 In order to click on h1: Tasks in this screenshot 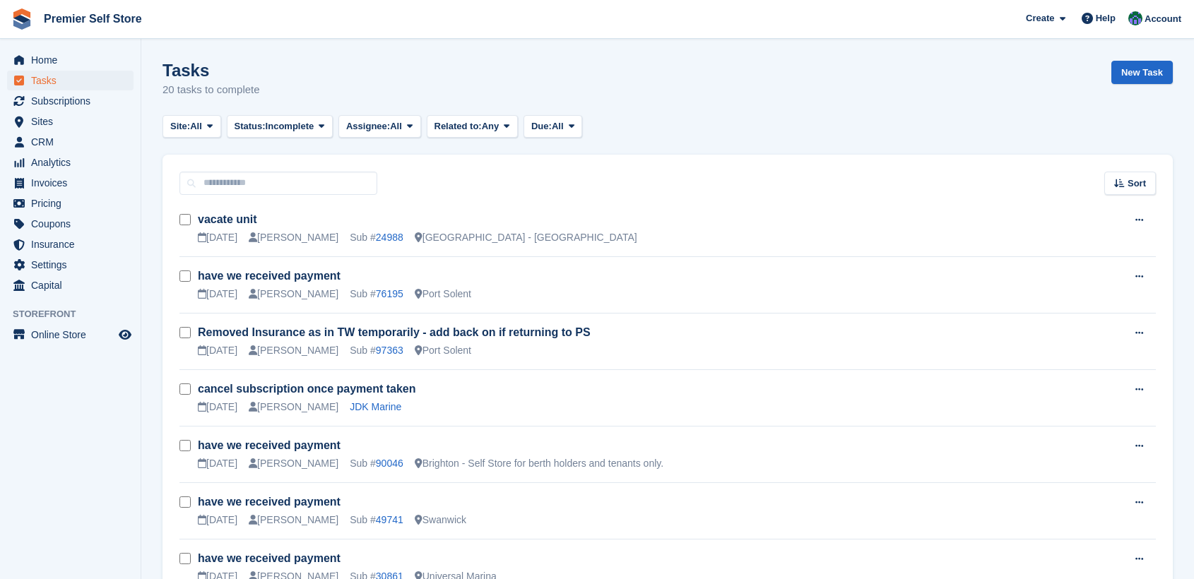, I will do `click(211, 70)`.